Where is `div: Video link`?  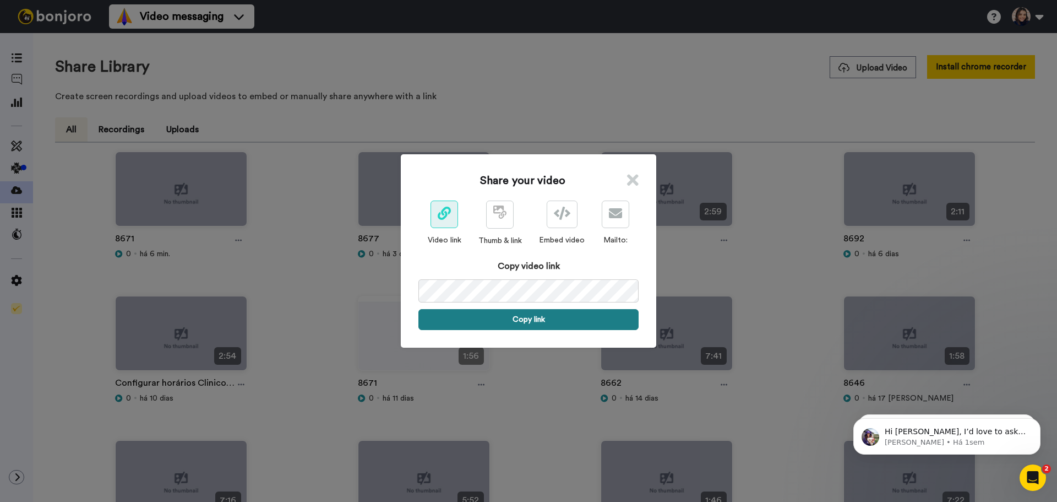
div: Video link is located at coordinates (444, 240).